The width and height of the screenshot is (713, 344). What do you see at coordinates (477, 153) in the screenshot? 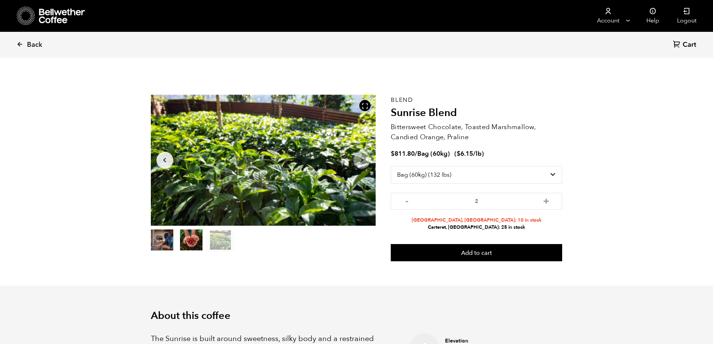
I see `span: /lb` at bounding box center [477, 153].